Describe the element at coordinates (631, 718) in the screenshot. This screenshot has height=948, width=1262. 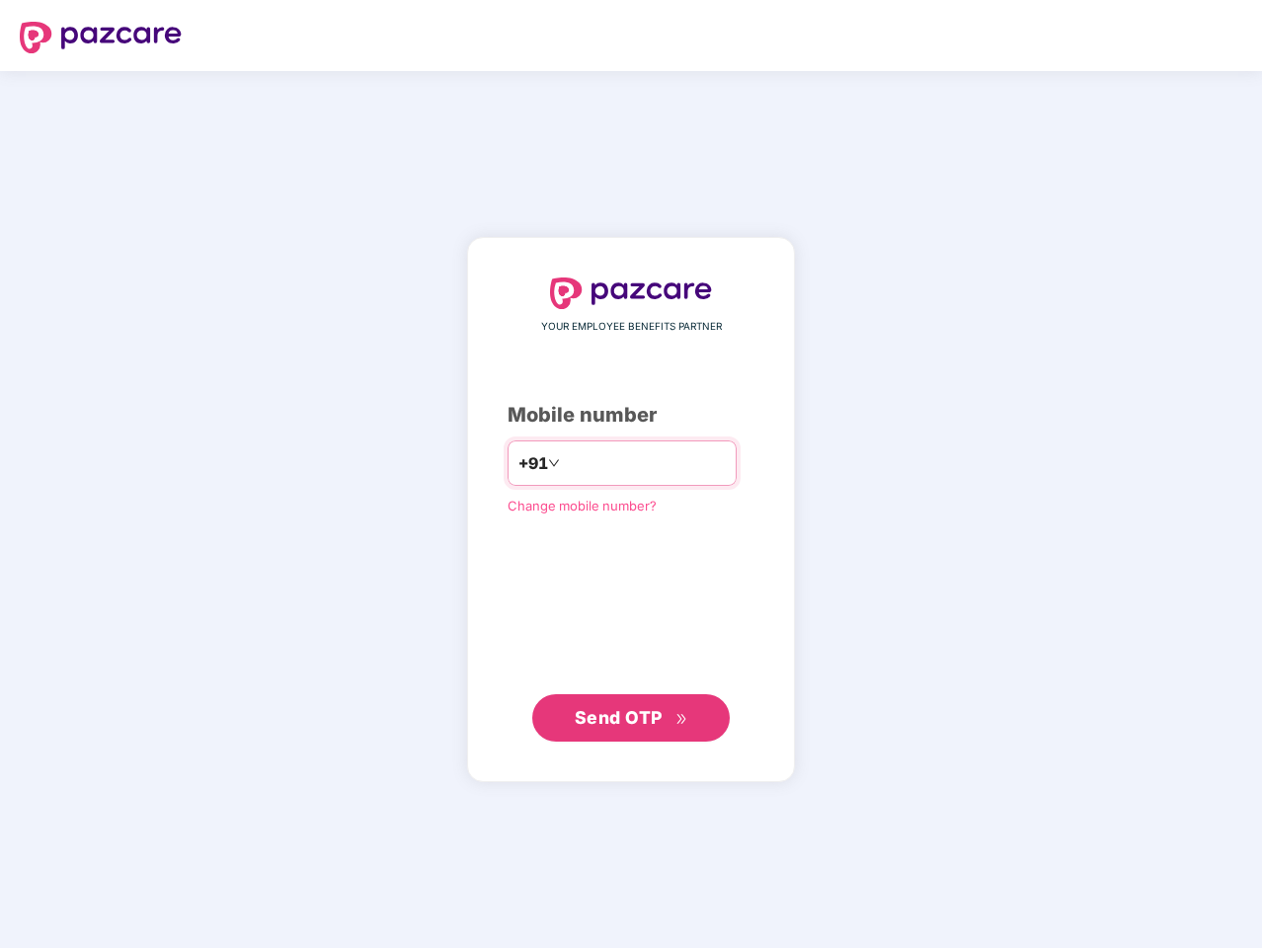
I see `button: Send OTPdouble-right` at that location.